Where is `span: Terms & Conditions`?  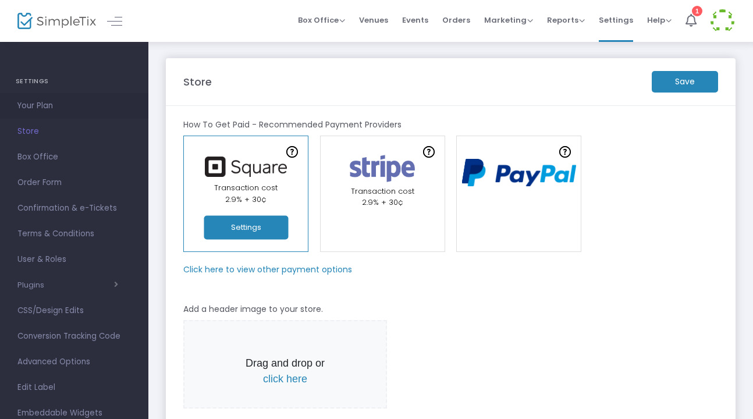
span: Terms & Conditions is located at coordinates (74, 234).